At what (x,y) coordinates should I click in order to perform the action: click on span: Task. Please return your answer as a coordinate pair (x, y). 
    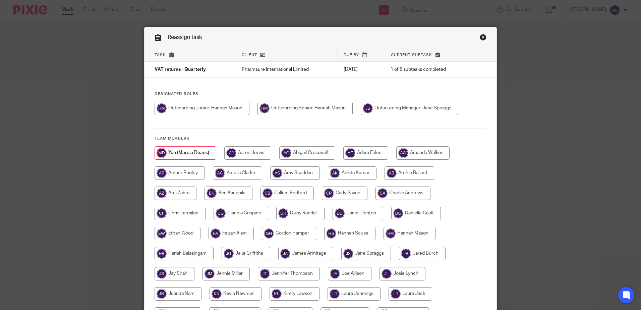
    Looking at the image, I should click on (160, 55).